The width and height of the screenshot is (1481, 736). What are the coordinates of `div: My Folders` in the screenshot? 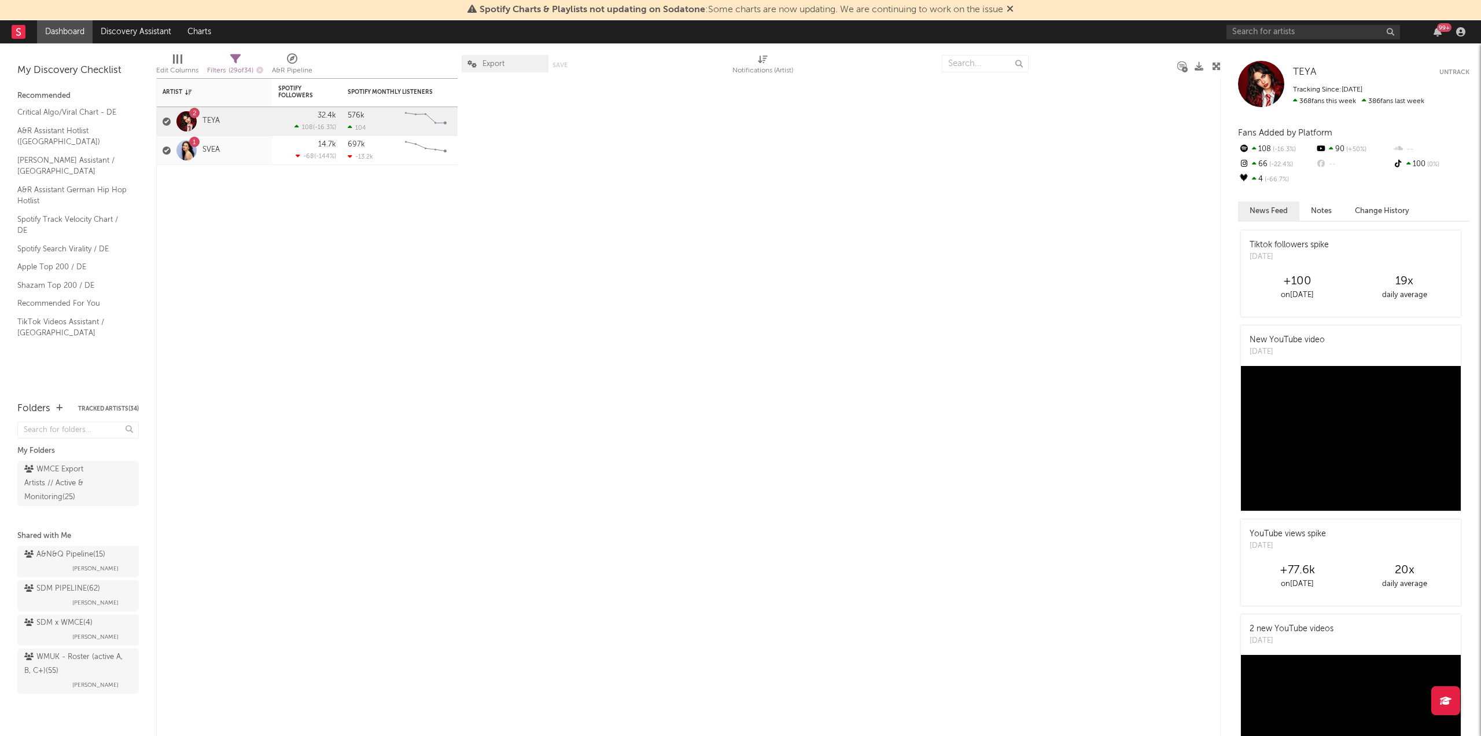 It's located at (78, 451).